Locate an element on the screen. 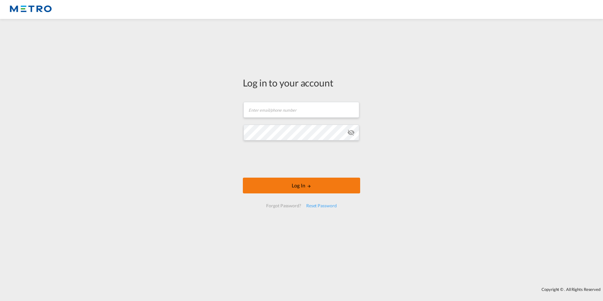  div: Reset Password is located at coordinates (321, 206).